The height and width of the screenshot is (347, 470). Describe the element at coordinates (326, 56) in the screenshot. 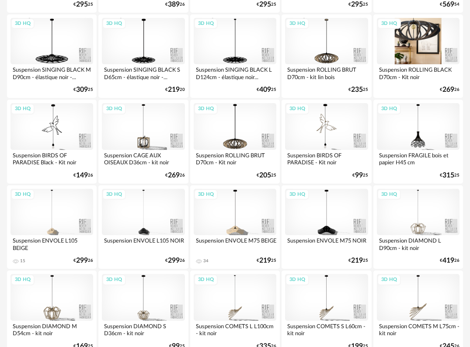

I see `a: 3D HQ Suspension ROLLING BRUT D70cm - kit lin bois €23525` at that location.